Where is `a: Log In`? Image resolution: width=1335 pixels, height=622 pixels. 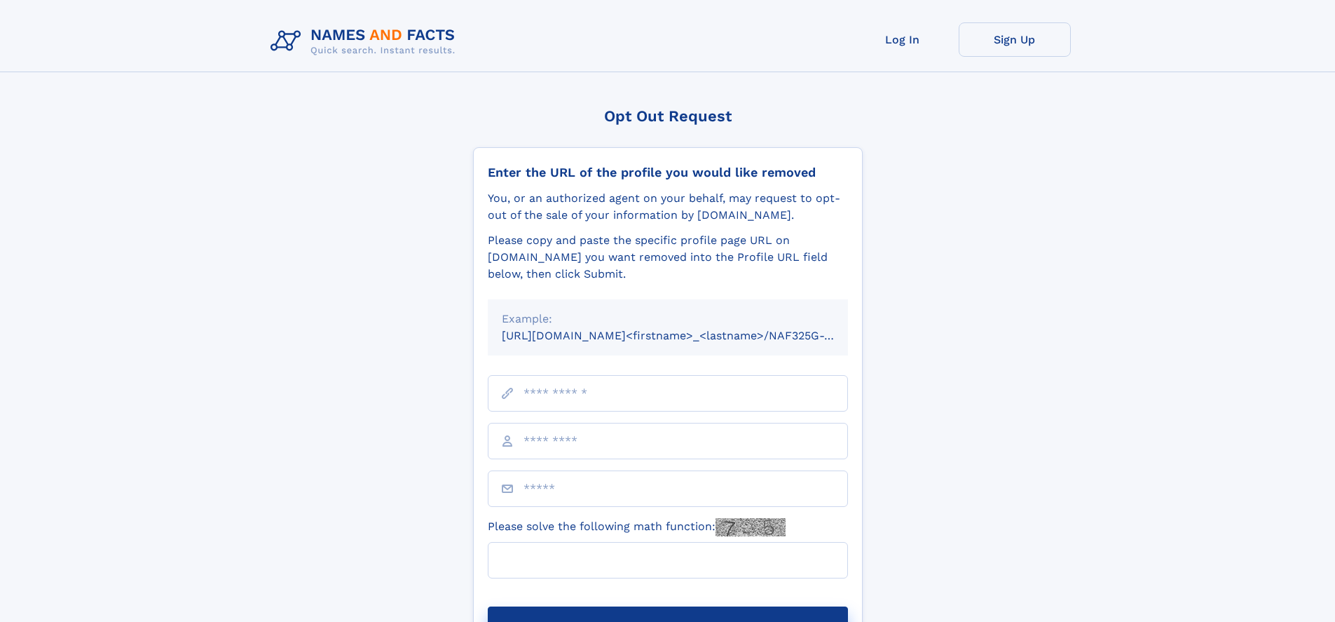 a: Log In is located at coordinates (903, 39).